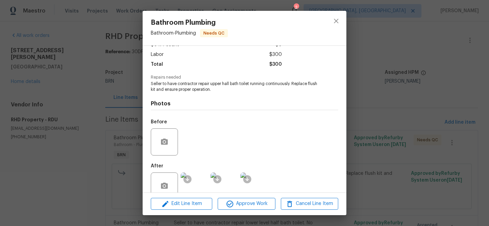  I want to click on button: Cancel Line Item, so click(309, 204).